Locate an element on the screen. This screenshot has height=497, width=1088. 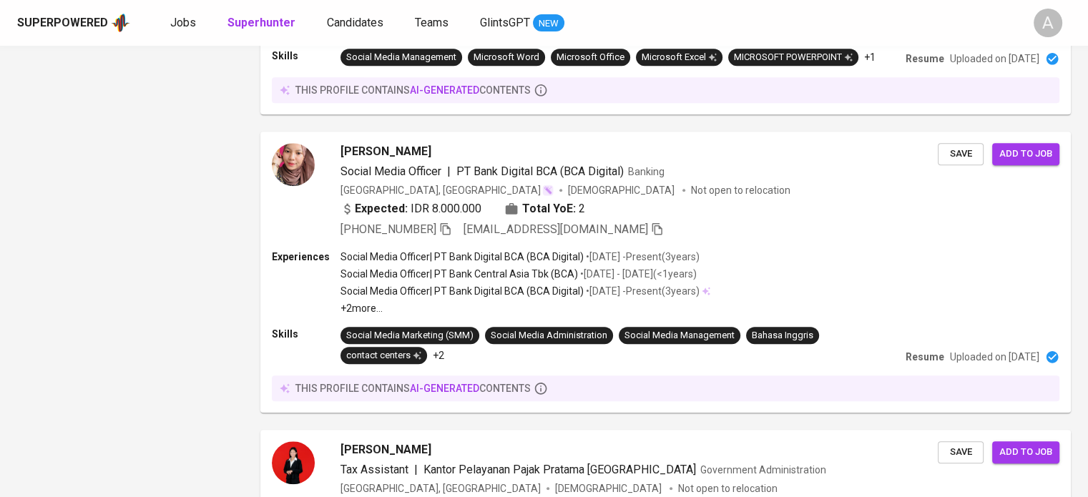
a: Candidates is located at coordinates (356, 23).